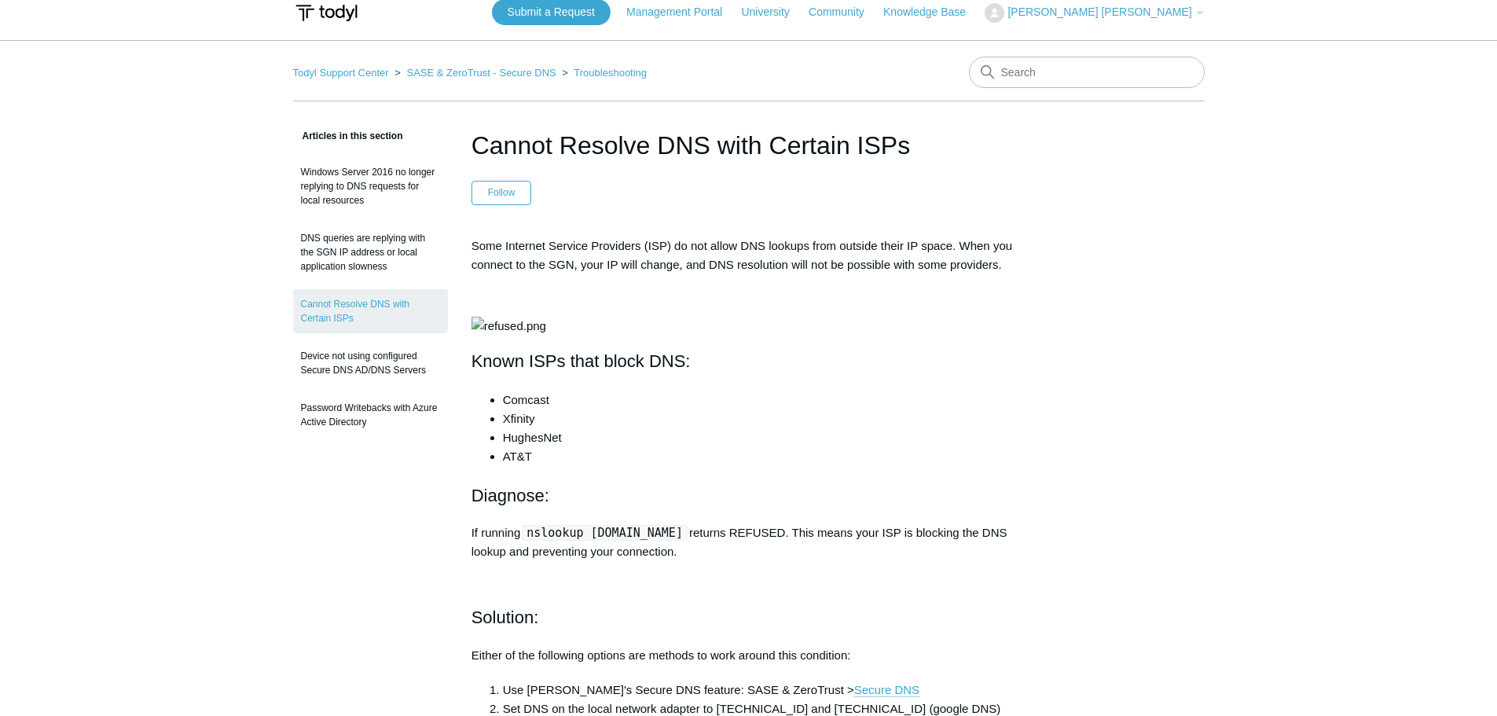  I want to click on p: Some Internet Service Providers (ISP) do not allow DNS lookups from outside their IP space. When ..., so click(749, 255).